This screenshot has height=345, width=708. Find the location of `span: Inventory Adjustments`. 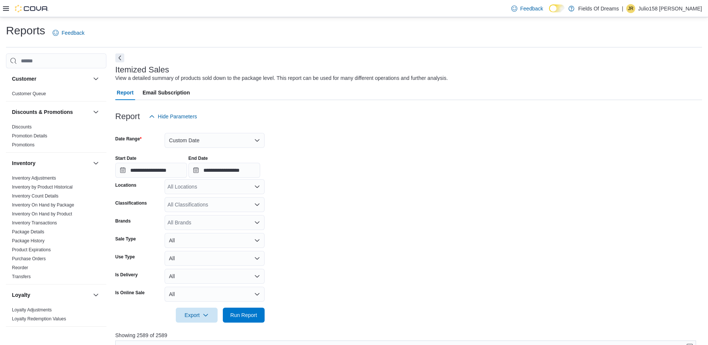

span: Inventory Adjustments is located at coordinates (34, 178).